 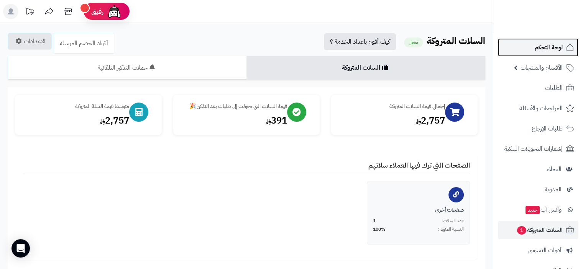 I want to click on span: إشعارات التحويلات البنكية, so click(x=534, y=149).